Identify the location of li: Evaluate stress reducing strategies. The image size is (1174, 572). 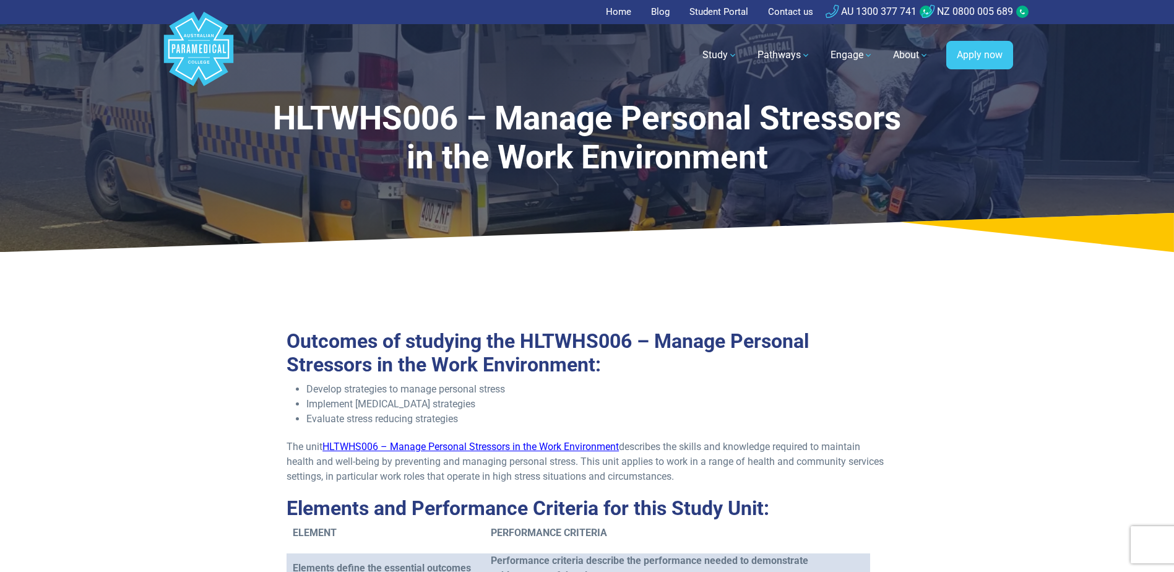
(596, 419).